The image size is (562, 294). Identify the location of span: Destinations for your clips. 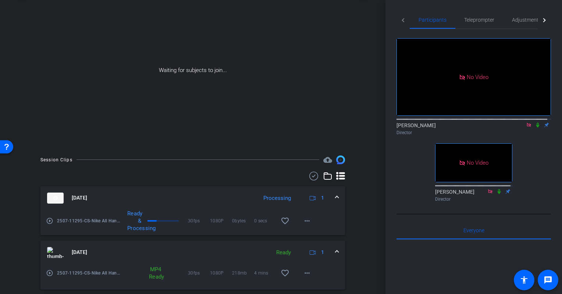
(328, 160).